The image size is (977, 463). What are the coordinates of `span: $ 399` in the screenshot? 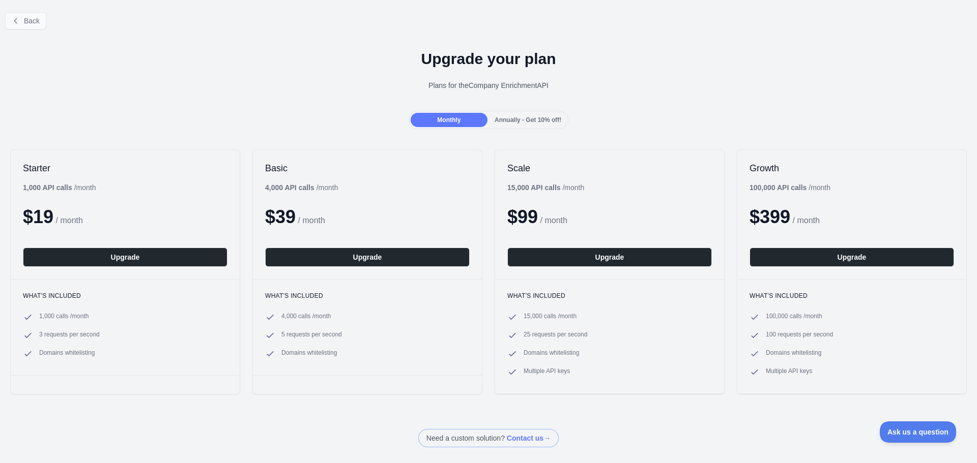 It's located at (770, 217).